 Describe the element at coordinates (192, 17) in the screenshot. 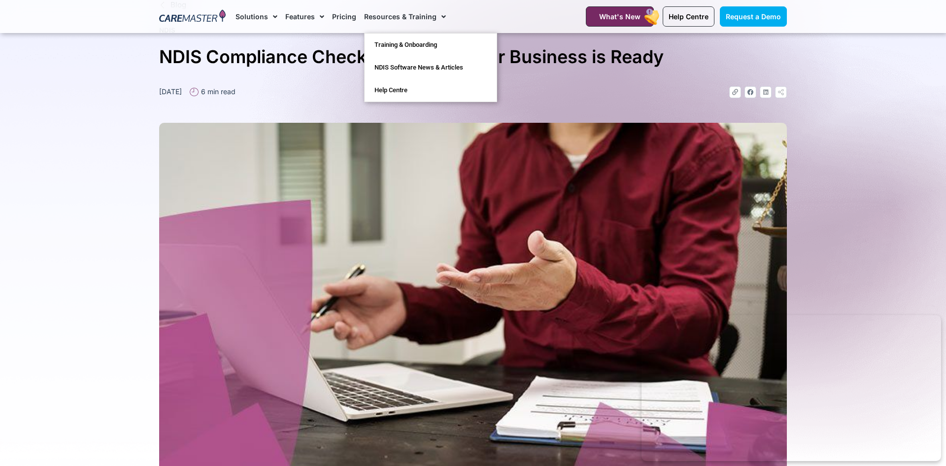

I see `img: CareMaster Logo` at that location.